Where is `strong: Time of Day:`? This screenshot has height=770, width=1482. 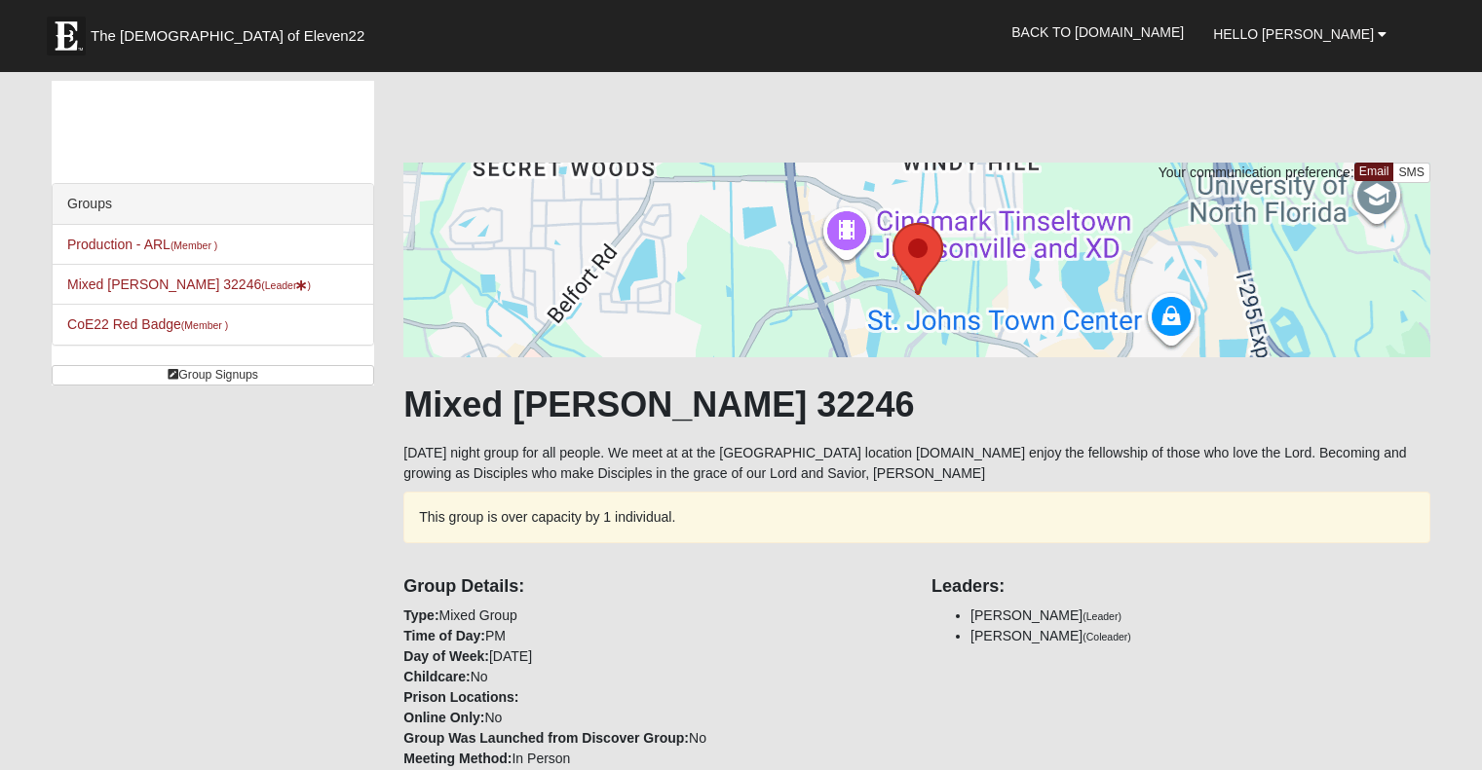
strong: Time of Day: is located at coordinates (444, 636).